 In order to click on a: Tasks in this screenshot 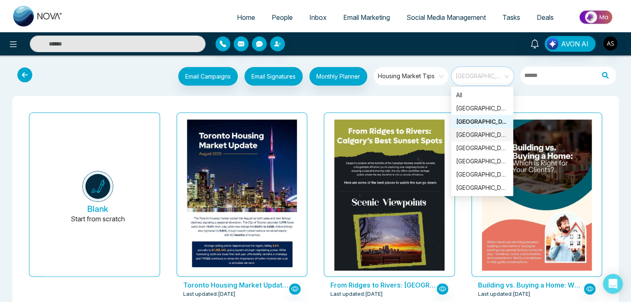, I will do `click(511, 17)`.